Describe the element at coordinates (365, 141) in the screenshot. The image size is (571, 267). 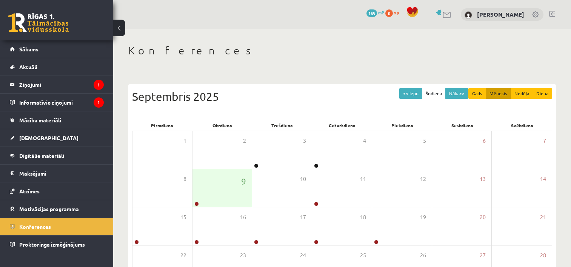
I see `span: 4` at that location.